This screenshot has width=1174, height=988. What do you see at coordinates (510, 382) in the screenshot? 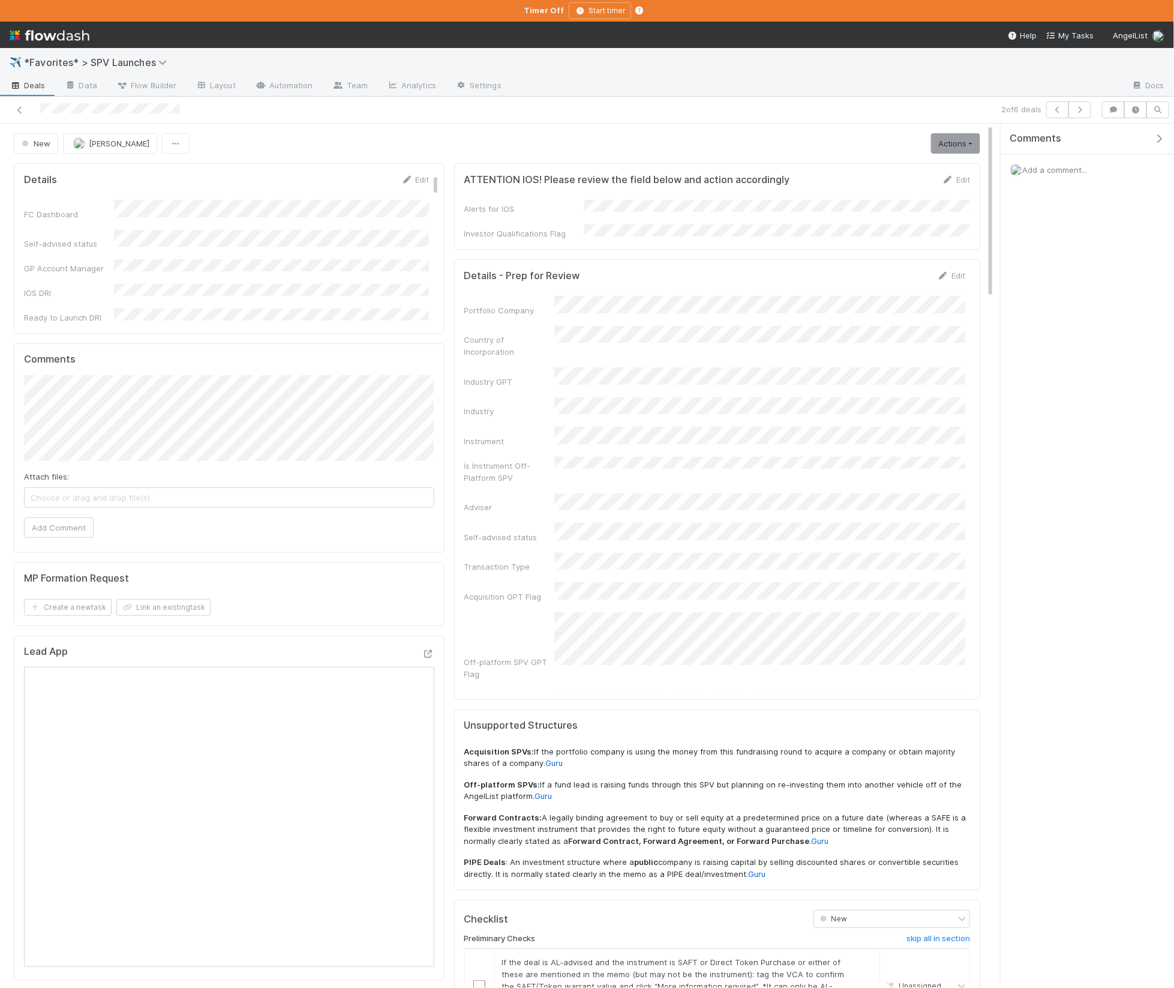
I see `div: Industry GPT` at bounding box center [510, 382].